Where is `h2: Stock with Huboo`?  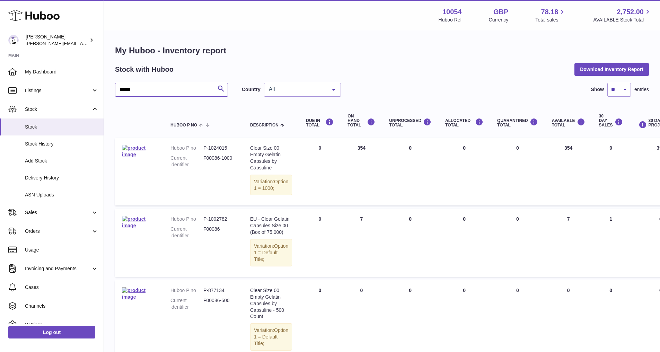
h2: Stock with Huboo is located at coordinates (144, 69).